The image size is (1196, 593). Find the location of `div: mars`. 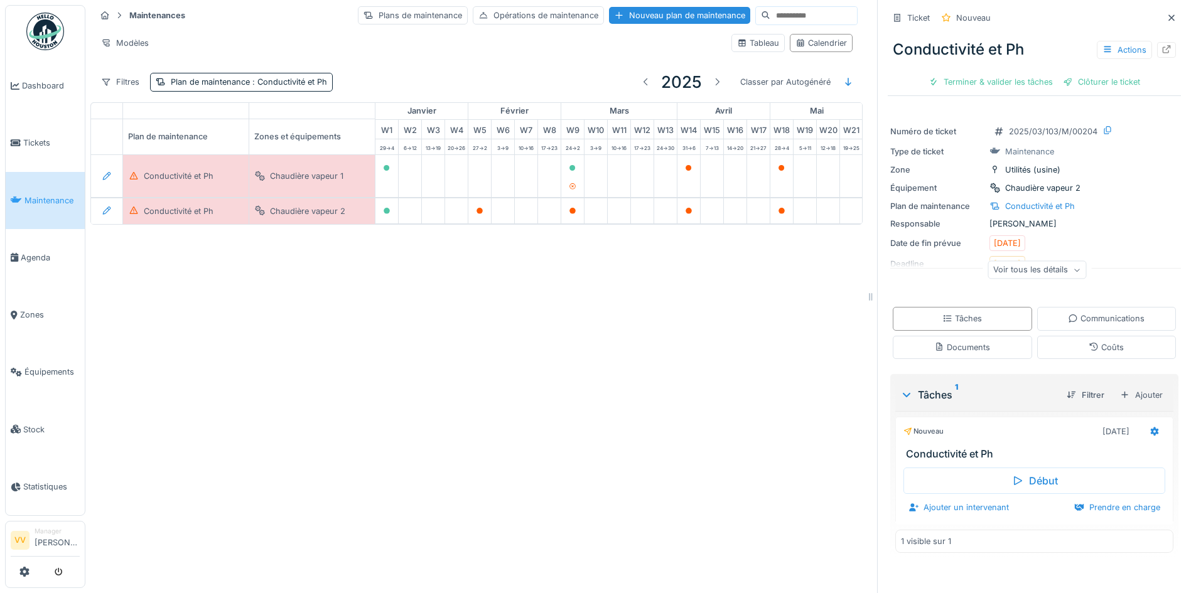

div: mars is located at coordinates (619, 111).